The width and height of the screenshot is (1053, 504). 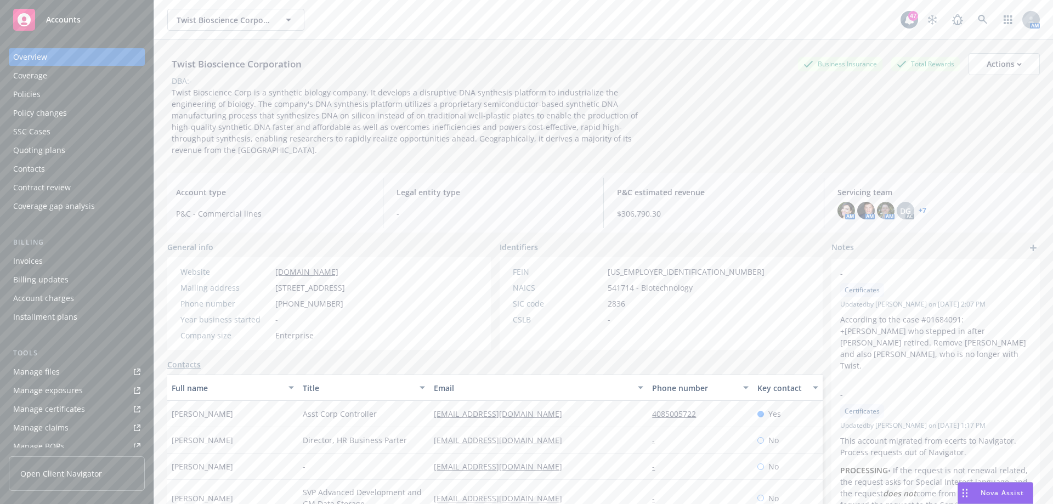 What do you see at coordinates (77, 372) in the screenshot?
I see `a: Manage files` at bounding box center [77, 372].